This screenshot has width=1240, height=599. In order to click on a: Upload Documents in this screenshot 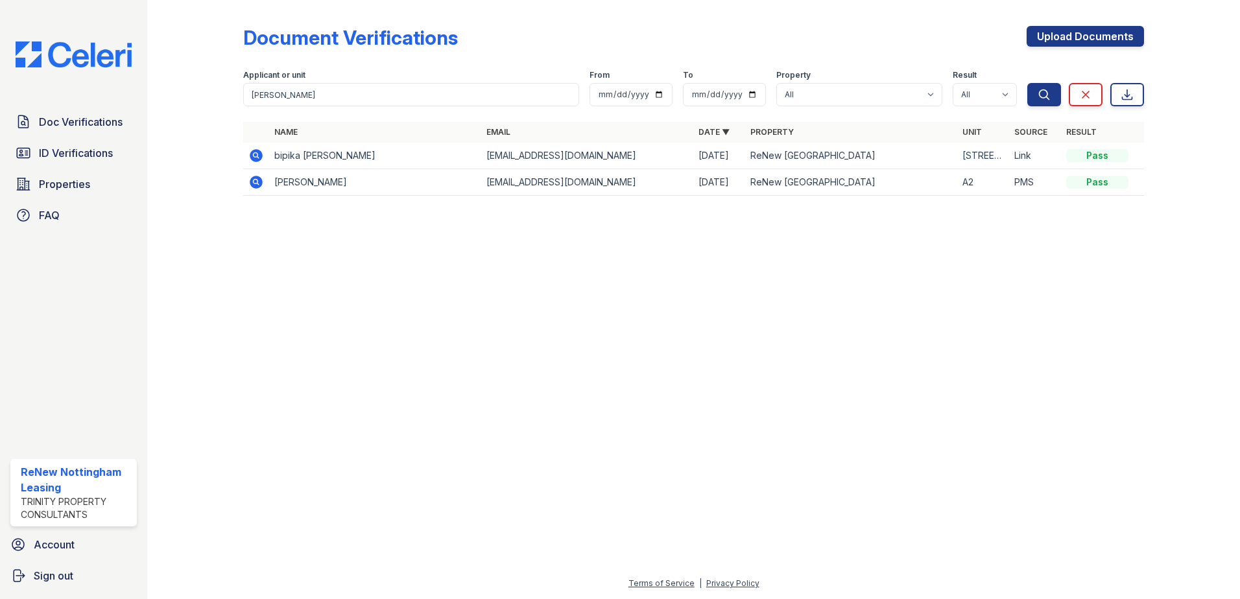, I will do `click(1085, 36)`.